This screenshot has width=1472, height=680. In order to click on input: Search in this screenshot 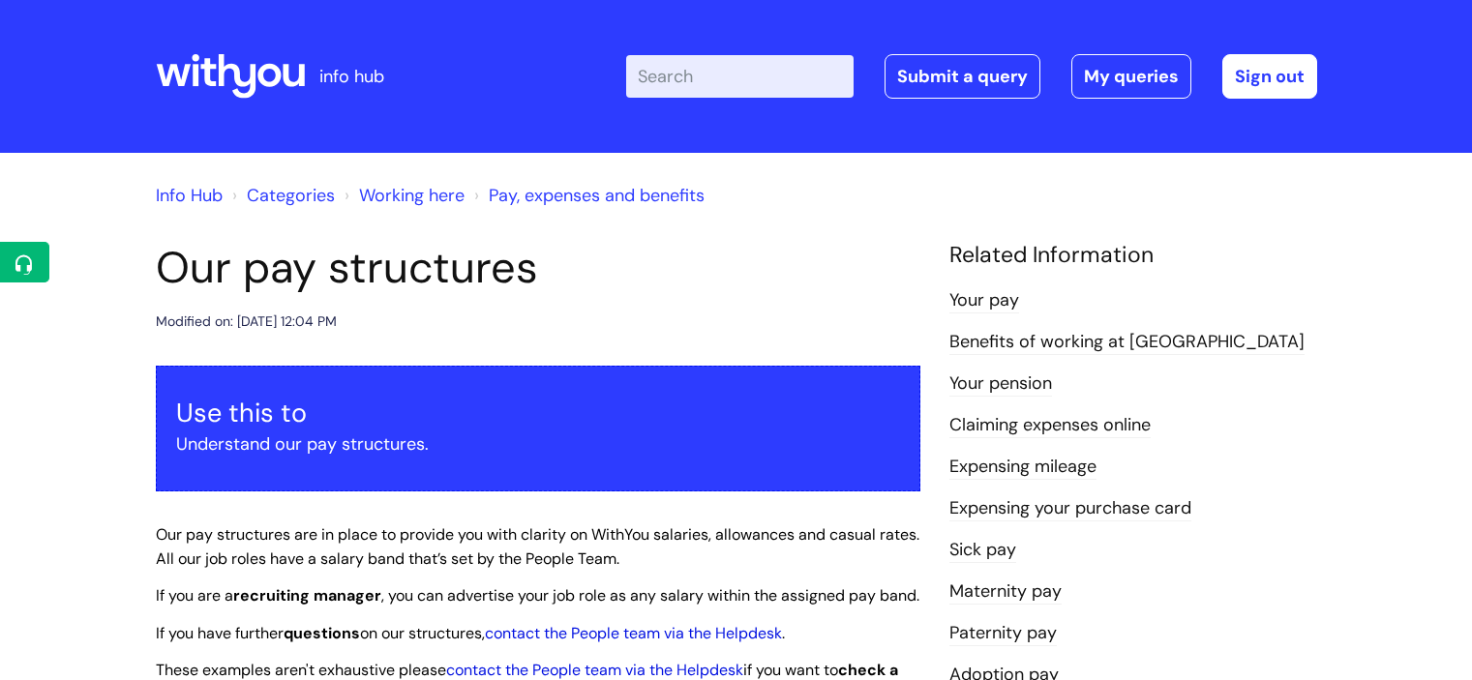, I will do `click(739, 76)`.